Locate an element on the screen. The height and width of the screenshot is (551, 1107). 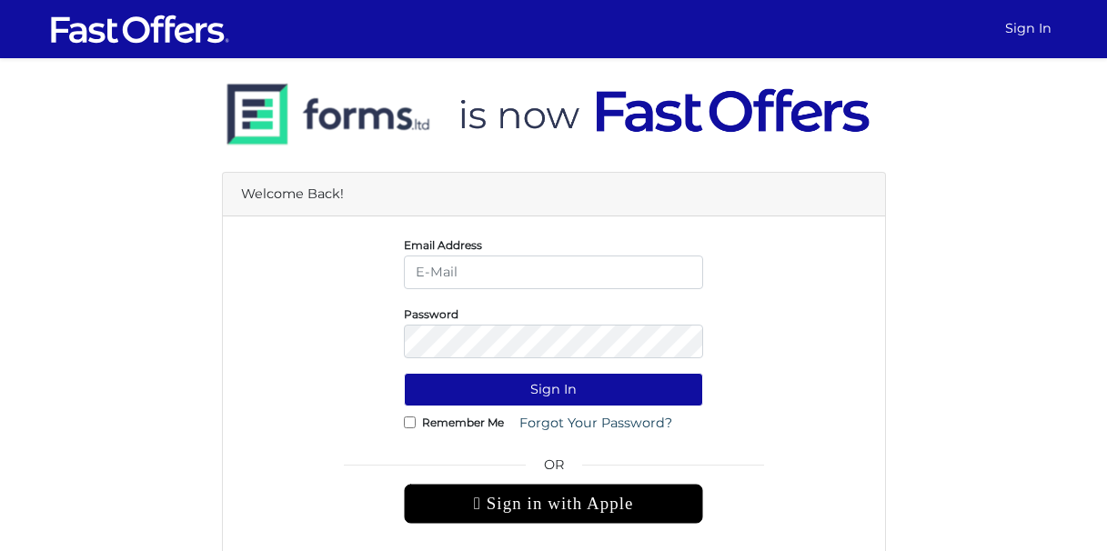
label: Email Address is located at coordinates (443, 245).